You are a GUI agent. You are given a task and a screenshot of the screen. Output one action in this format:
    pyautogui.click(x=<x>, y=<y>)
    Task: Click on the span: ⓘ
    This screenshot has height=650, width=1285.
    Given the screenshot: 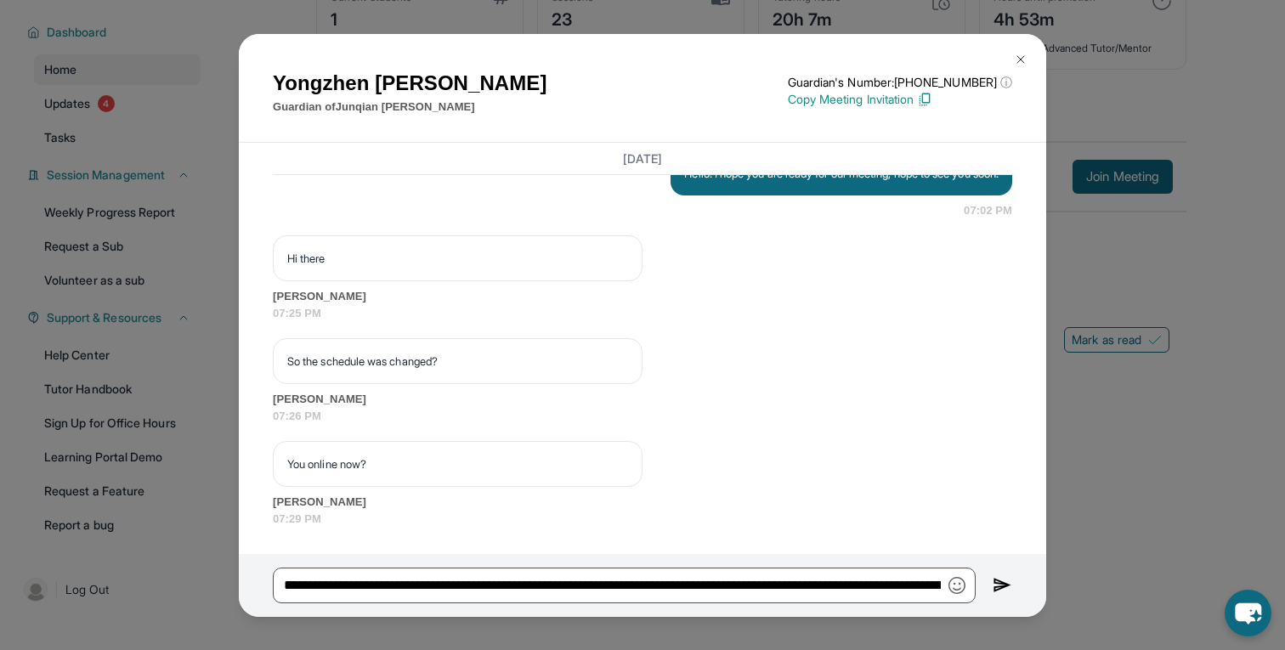 What is the action you would take?
    pyautogui.click(x=1006, y=82)
    